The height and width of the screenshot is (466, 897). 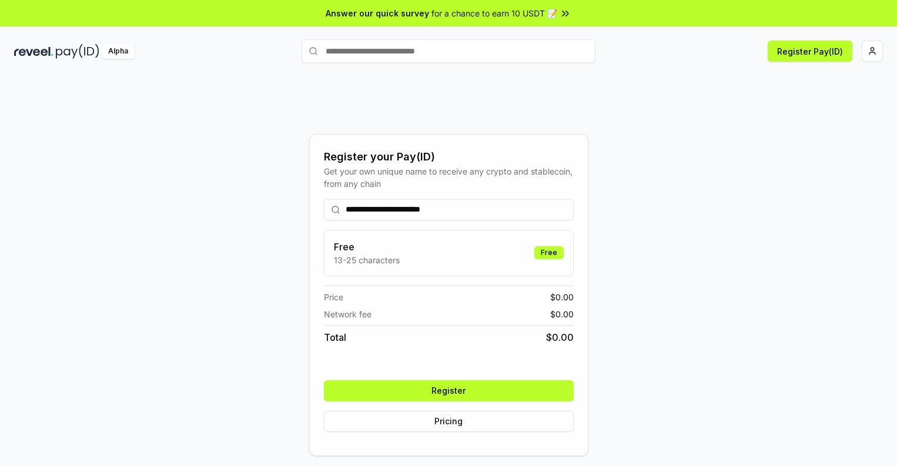 What do you see at coordinates (367, 260) in the screenshot?
I see `p: 13-25 characters` at bounding box center [367, 260].